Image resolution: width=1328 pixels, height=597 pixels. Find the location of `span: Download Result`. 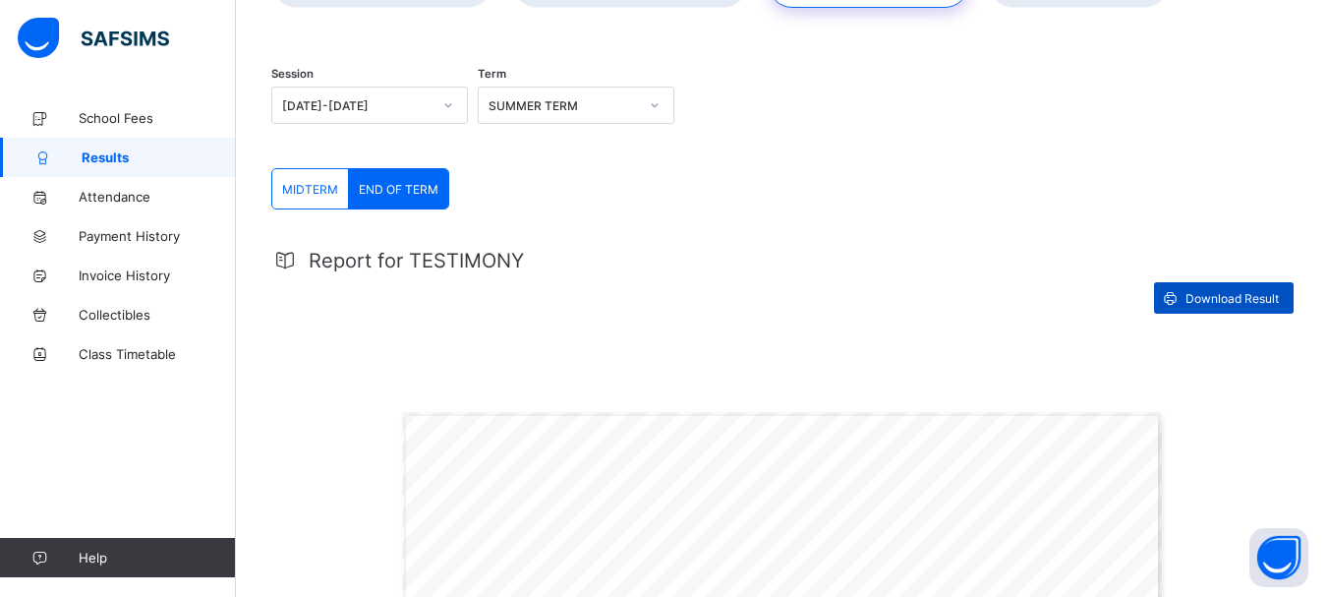

span: Download Result is located at coordinates (1231, 298).